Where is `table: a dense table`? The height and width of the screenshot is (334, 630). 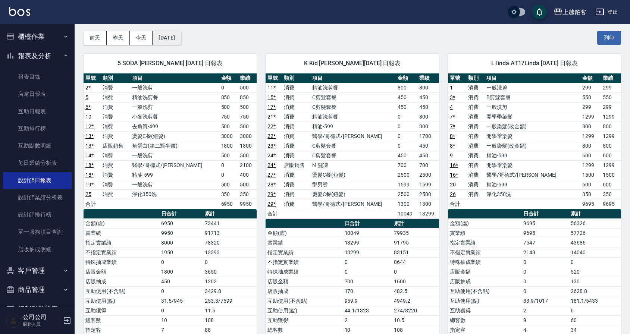 table: a dense table is located at coordinates (170, 141).